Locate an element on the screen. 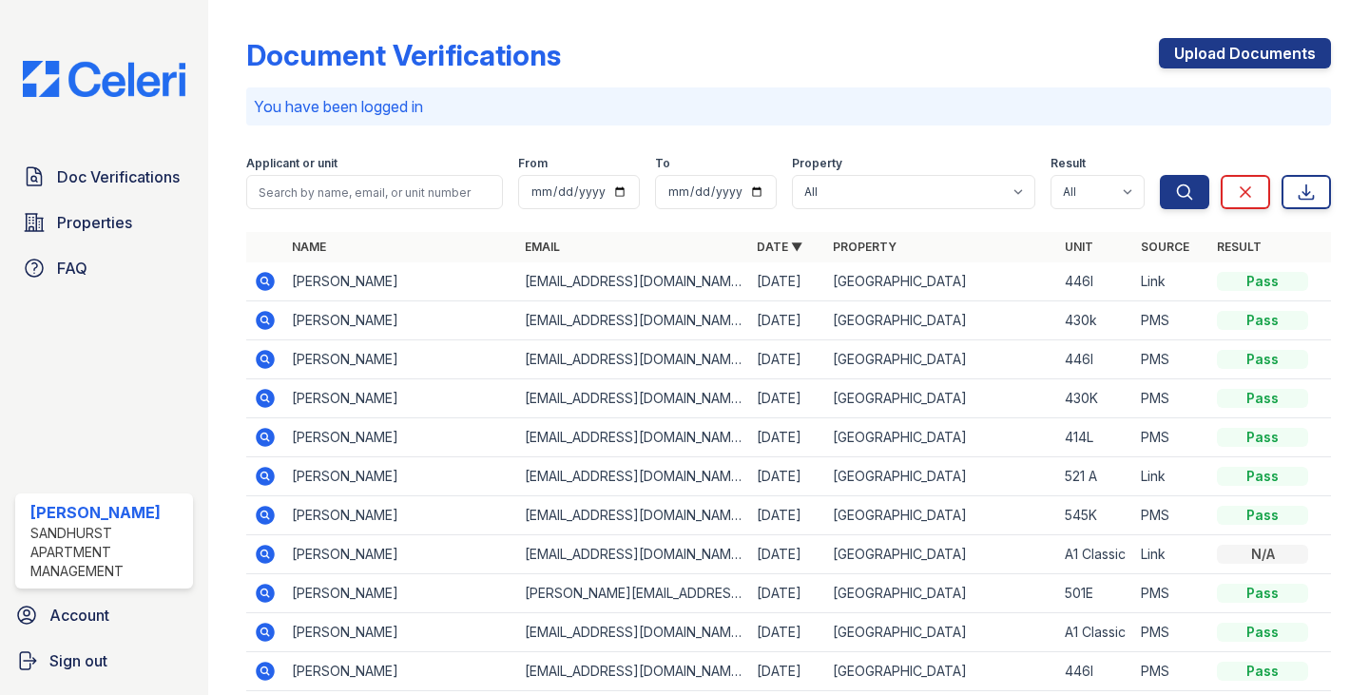  p: You have been logged in is located at coordinates (788, 106).